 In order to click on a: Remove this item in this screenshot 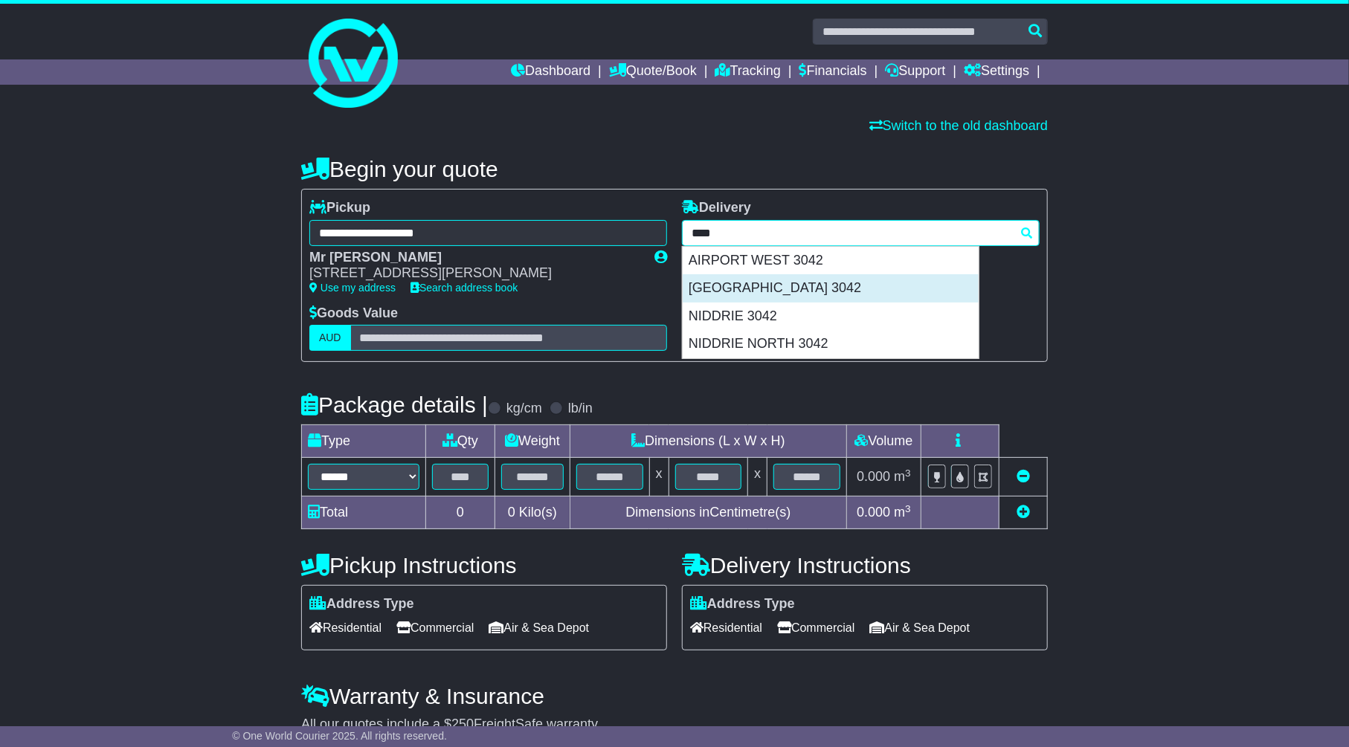, I will do `click(1023, 477)`.